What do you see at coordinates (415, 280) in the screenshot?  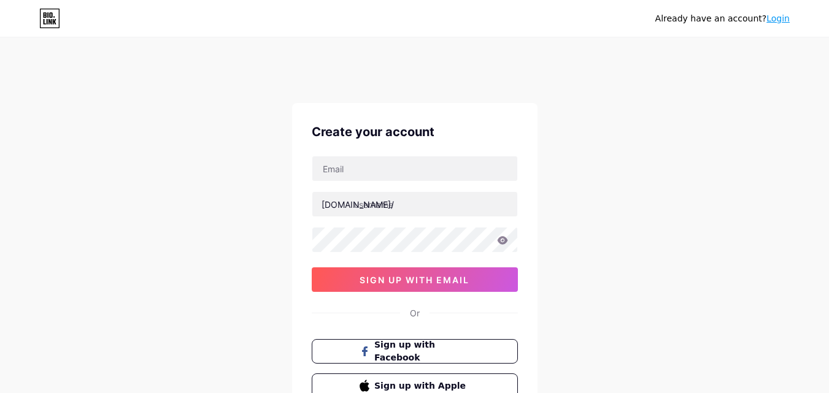 I see `button: sign up with email` at bounding box center [415, 280].